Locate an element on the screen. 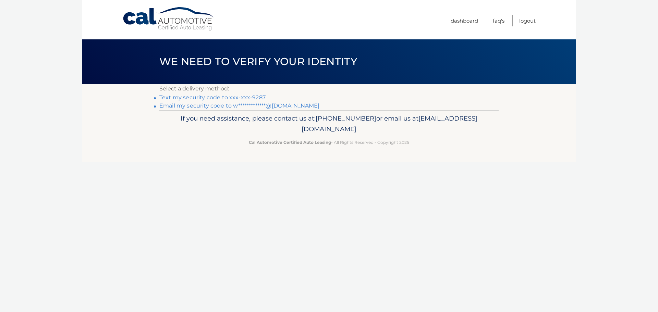  span: We need to verify your identity is located at coordinates (258, 61).